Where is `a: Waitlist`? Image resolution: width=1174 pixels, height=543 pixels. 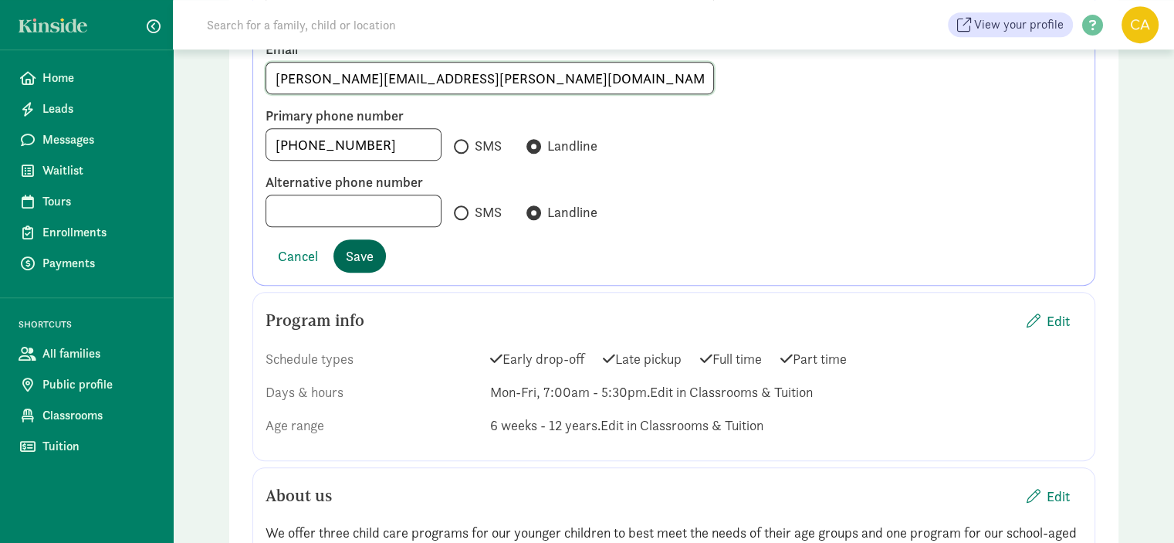 a: Waitlist is located at coordinates (86, 171).